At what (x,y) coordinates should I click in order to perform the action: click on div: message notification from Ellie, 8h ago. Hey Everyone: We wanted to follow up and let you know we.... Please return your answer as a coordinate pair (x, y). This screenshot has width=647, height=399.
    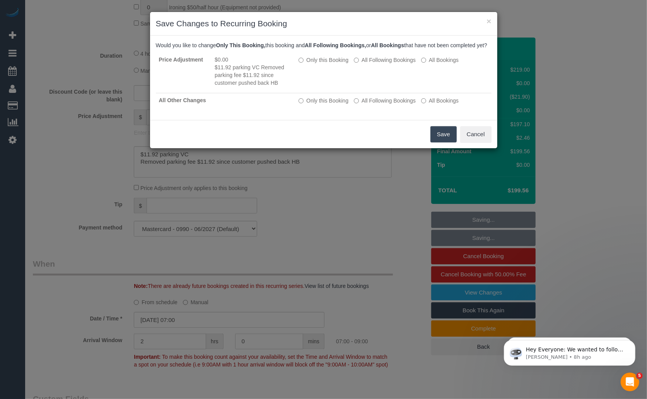
    Looking at the image, I should click on (77, 29).